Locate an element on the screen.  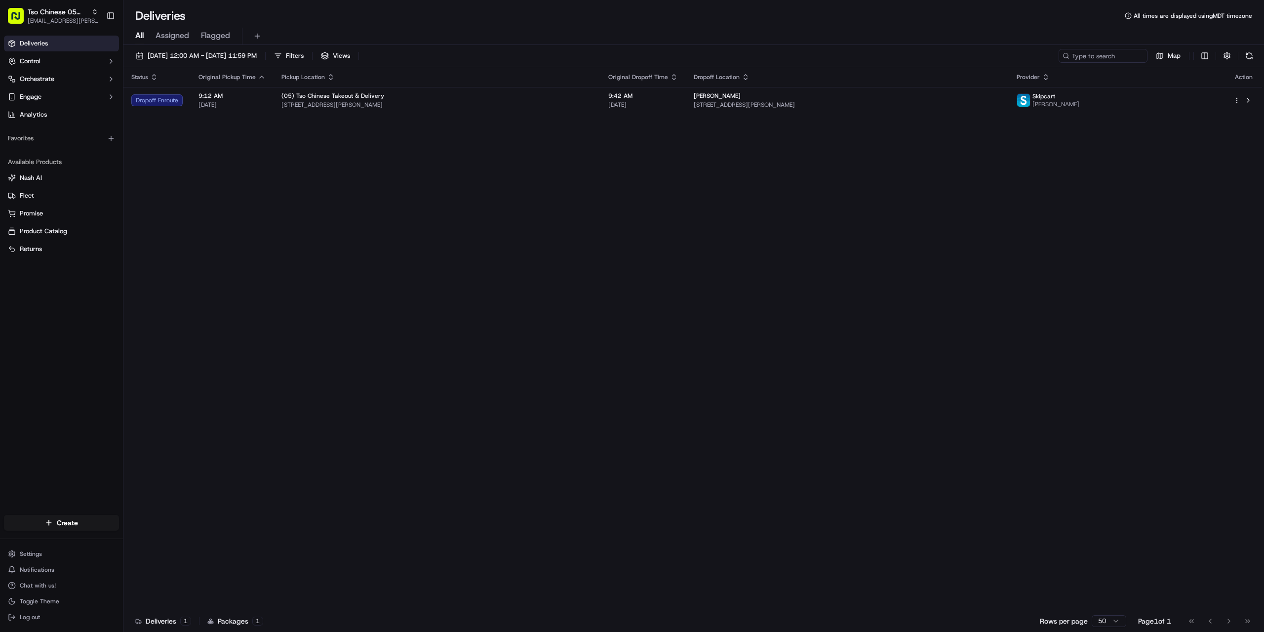
span: Views is located at coordinates (341, 56).